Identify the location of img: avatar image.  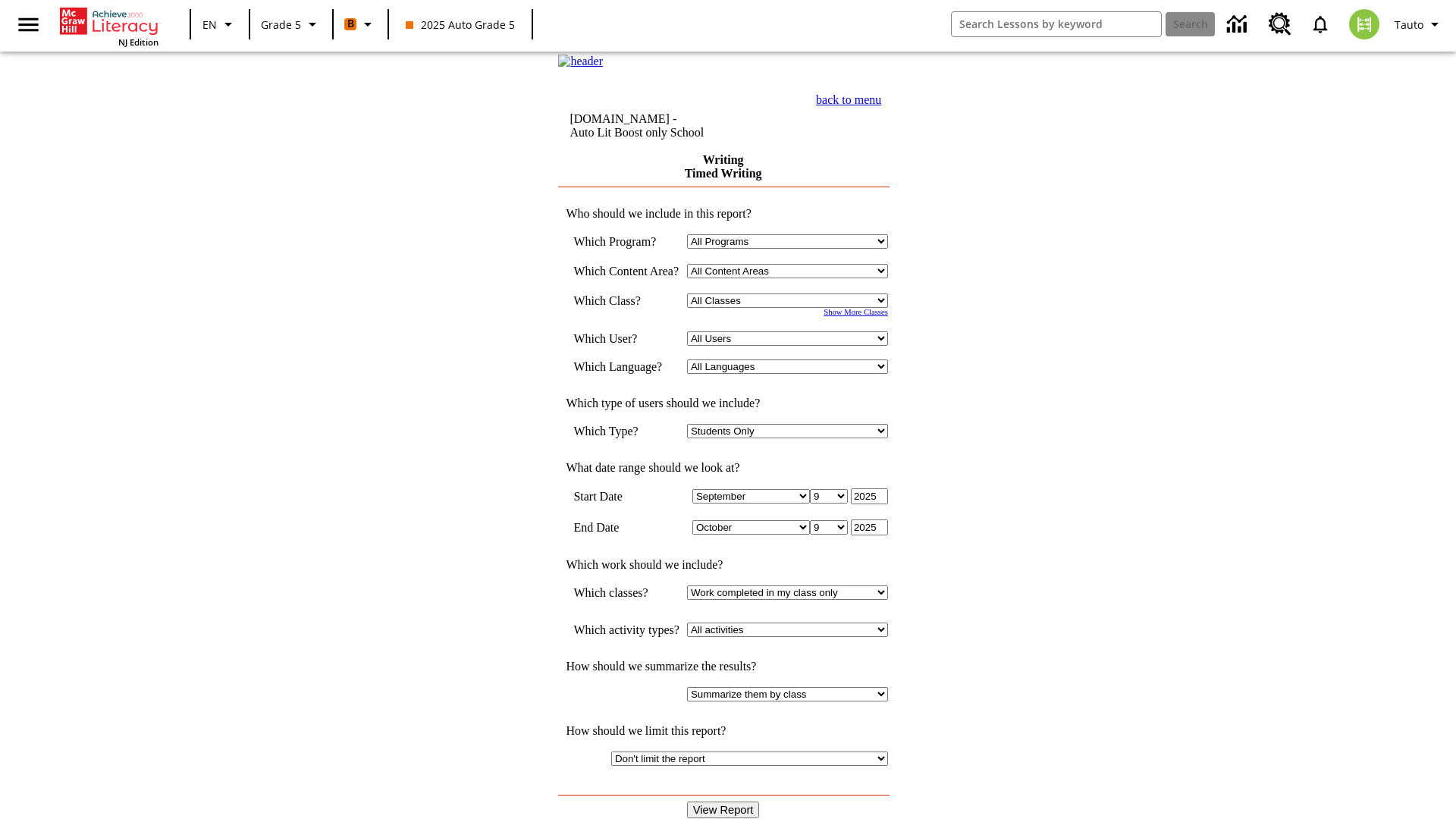
(1364, 24).